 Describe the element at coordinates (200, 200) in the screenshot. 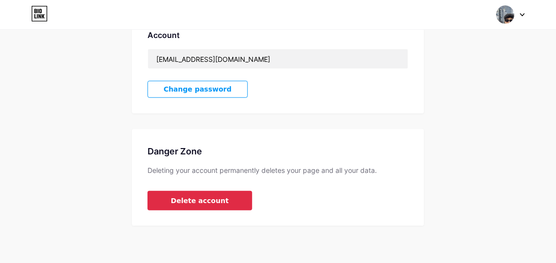

I see `span: Delete account` at that location.